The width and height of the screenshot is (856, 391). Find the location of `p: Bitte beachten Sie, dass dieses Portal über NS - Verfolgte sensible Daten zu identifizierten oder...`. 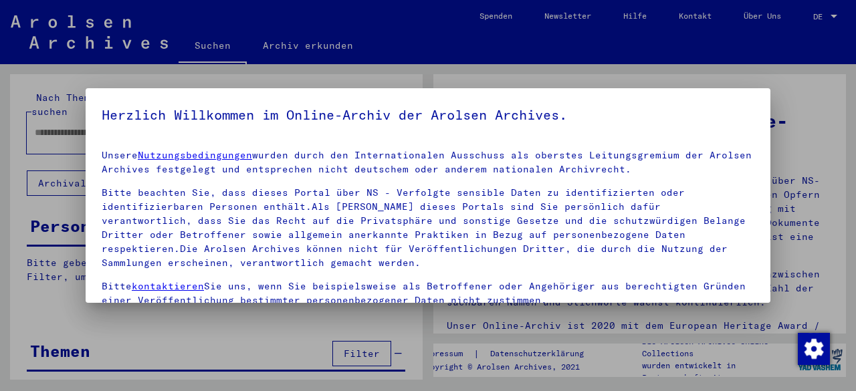

p: Bitte beachten Sie, dass dieses Portal über NS - Verfolgte sensible Daten zu identifizierten oder... is located at coordinates (428, 228).